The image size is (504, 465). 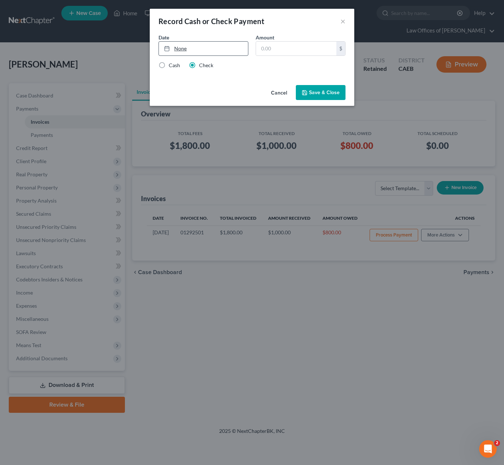 I want to click on span: 2, so click(x=497, y=443).